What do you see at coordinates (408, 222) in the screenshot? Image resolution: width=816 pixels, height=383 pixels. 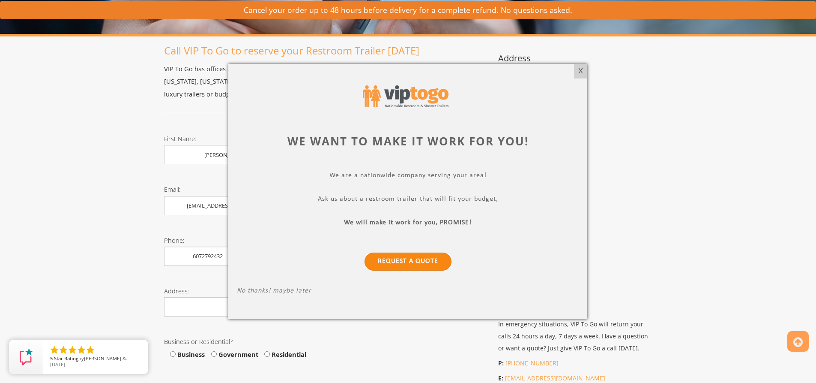 I see `b: We will make it work for you, PROMISE!` at bounding box center [408, 222].